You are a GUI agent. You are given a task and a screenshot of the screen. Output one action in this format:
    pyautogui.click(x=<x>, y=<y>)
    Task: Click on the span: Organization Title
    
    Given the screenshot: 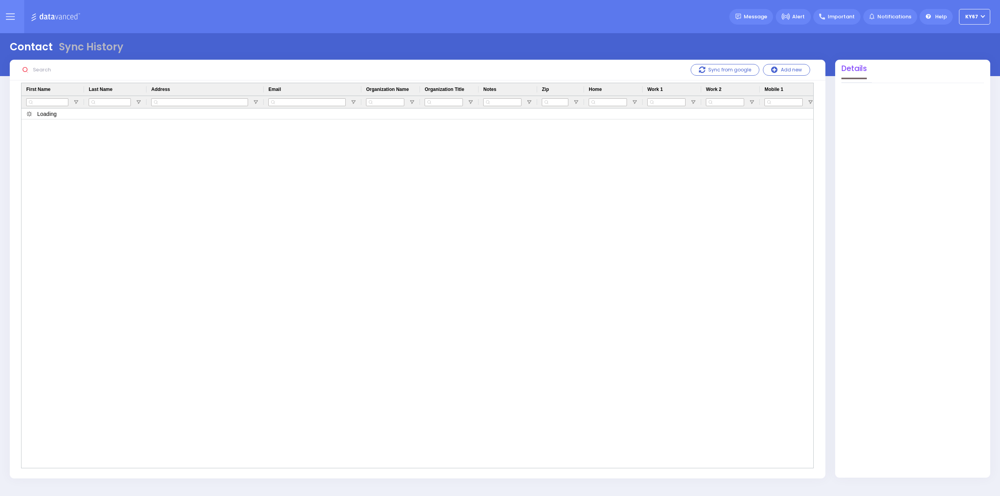 What is the action you would take?
    pyautogui.click(x=444, y=89)
    